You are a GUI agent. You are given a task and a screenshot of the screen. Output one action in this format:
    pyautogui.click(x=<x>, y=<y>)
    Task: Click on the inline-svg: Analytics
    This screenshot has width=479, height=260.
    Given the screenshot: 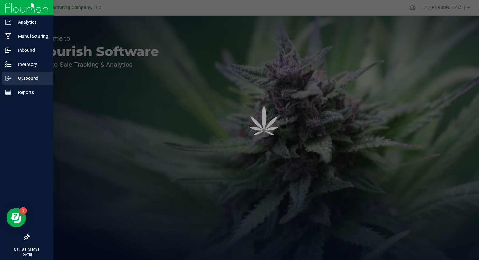 What is the action you would take?
    pyautogui.click(x=8, y=22)
    